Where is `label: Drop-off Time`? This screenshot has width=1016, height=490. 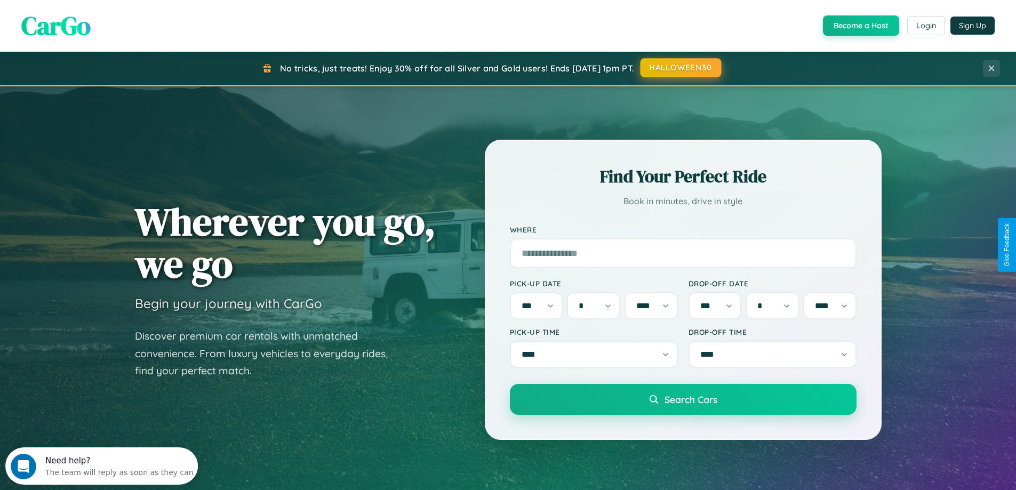 label: Drop-off Time is located at coordinates (772, 332).